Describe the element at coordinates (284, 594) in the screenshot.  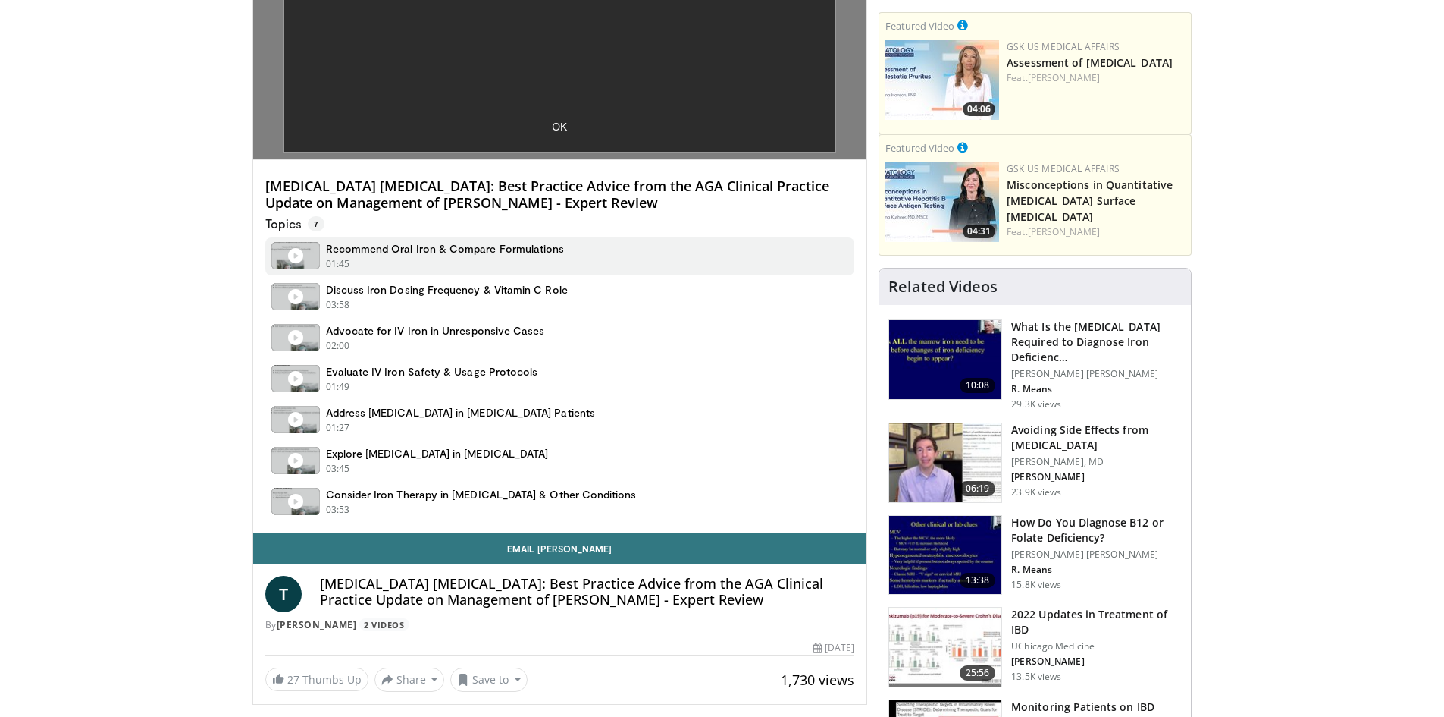
I see `a: T` at that location.